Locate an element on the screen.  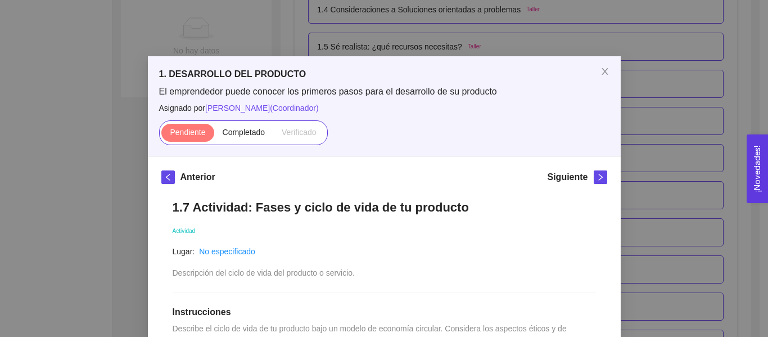
span: El emprendedor puede conocer los primeros pasos para el desarrollo de su producto is located at coordinates (384, 92).